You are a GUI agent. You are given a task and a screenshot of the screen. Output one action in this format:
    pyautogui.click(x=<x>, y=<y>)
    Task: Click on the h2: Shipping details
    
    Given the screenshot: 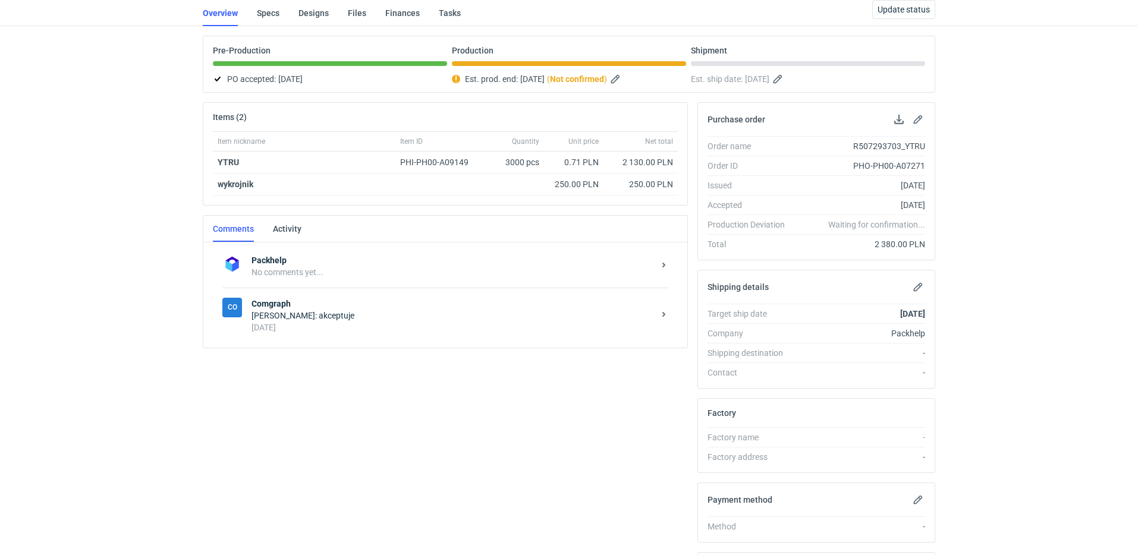 What is the action you would take?
    pyautogui.click(x=738, y=287)
    